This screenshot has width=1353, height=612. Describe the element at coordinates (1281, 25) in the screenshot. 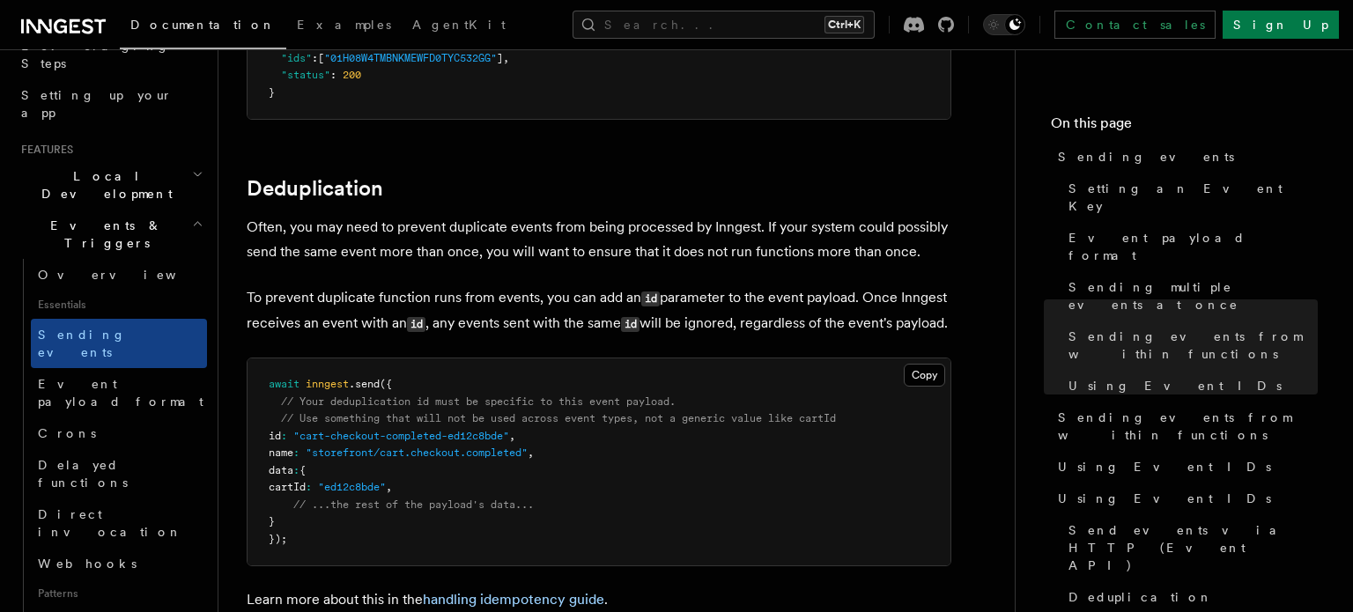

I see `a: Sign Up` at that location.